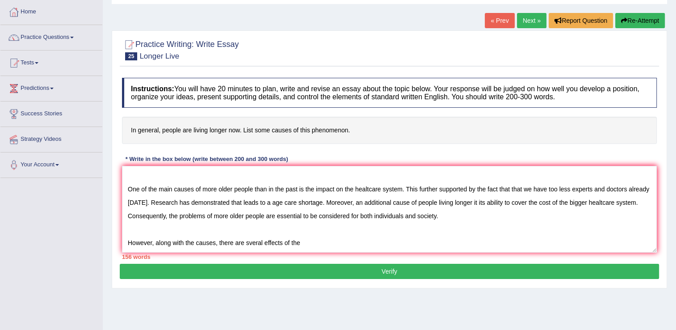  What do you see at coordinates (51, 62) in the screenshot?
I see `a: Tests` at bounding box center [51, 62].